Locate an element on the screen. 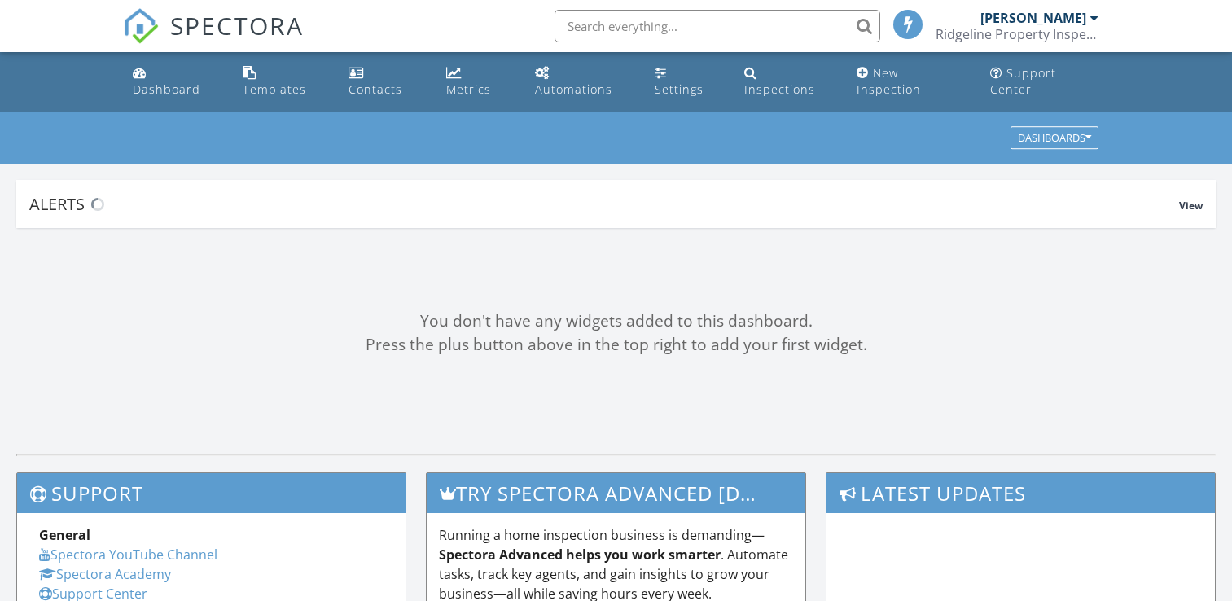 The image size is (1232, 601). div: Dashboard is located at coordinates (166, 89).